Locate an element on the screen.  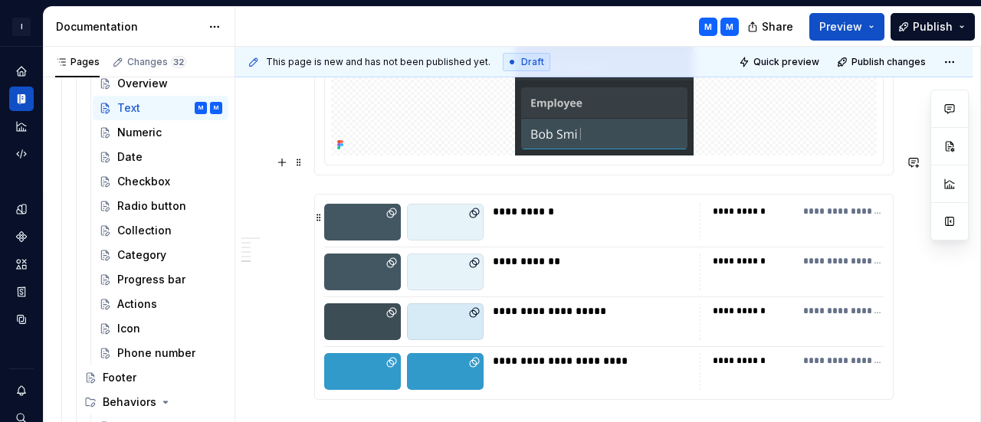
div: Code automation is located at coordinates (21, 154).